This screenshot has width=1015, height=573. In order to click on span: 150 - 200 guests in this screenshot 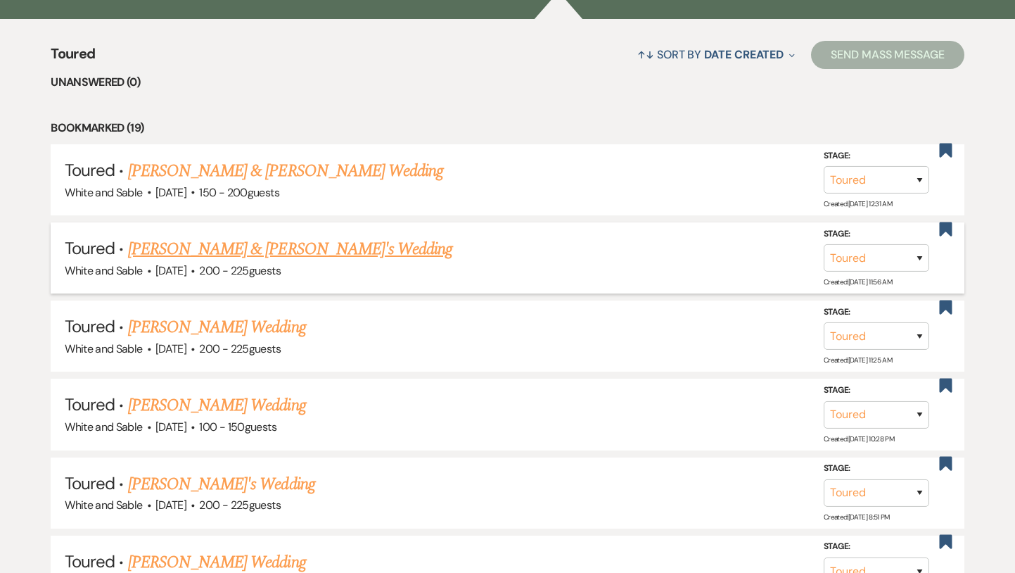, I will do `click(239, 192)`.